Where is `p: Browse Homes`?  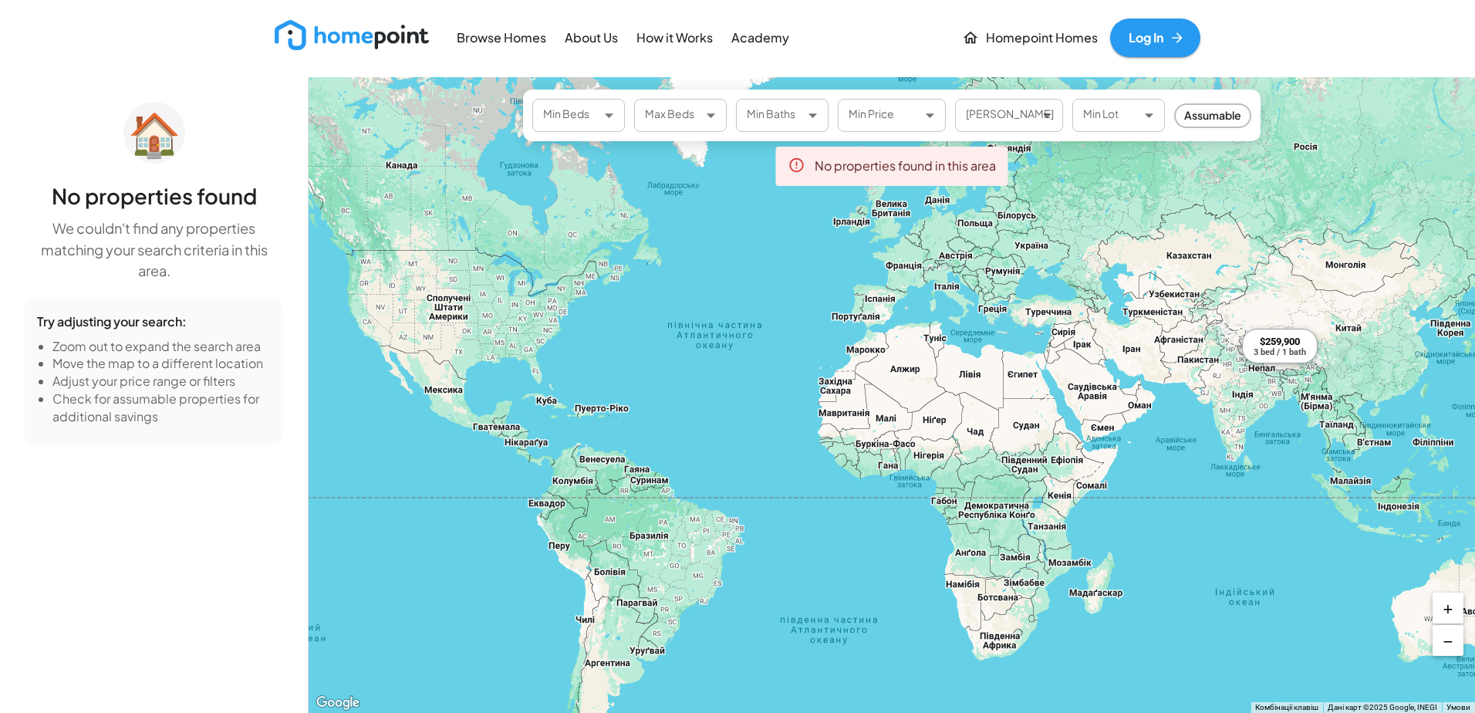 p: Browse Homes is located at coordinates (501, 38).